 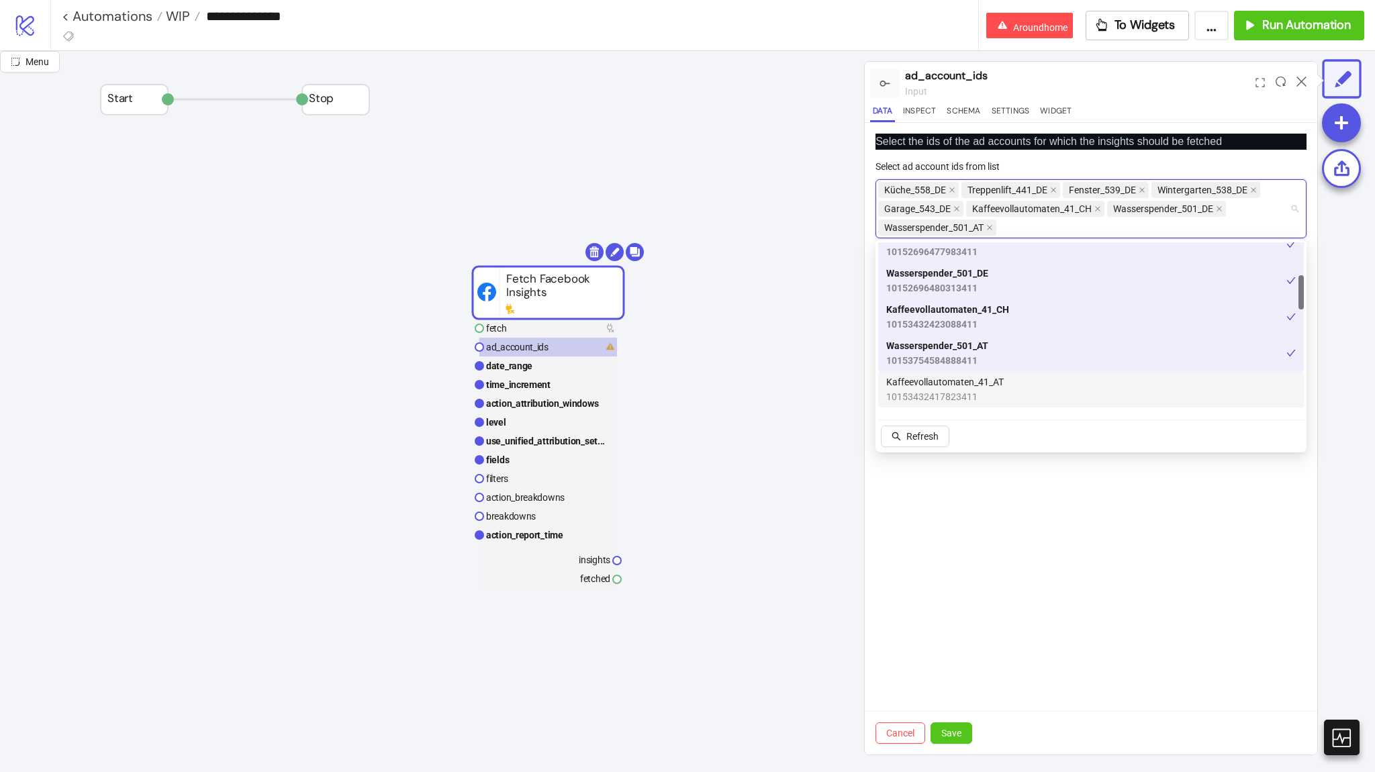 I want to click on label: Select ad account ids from list, so click(x=942, y=166).